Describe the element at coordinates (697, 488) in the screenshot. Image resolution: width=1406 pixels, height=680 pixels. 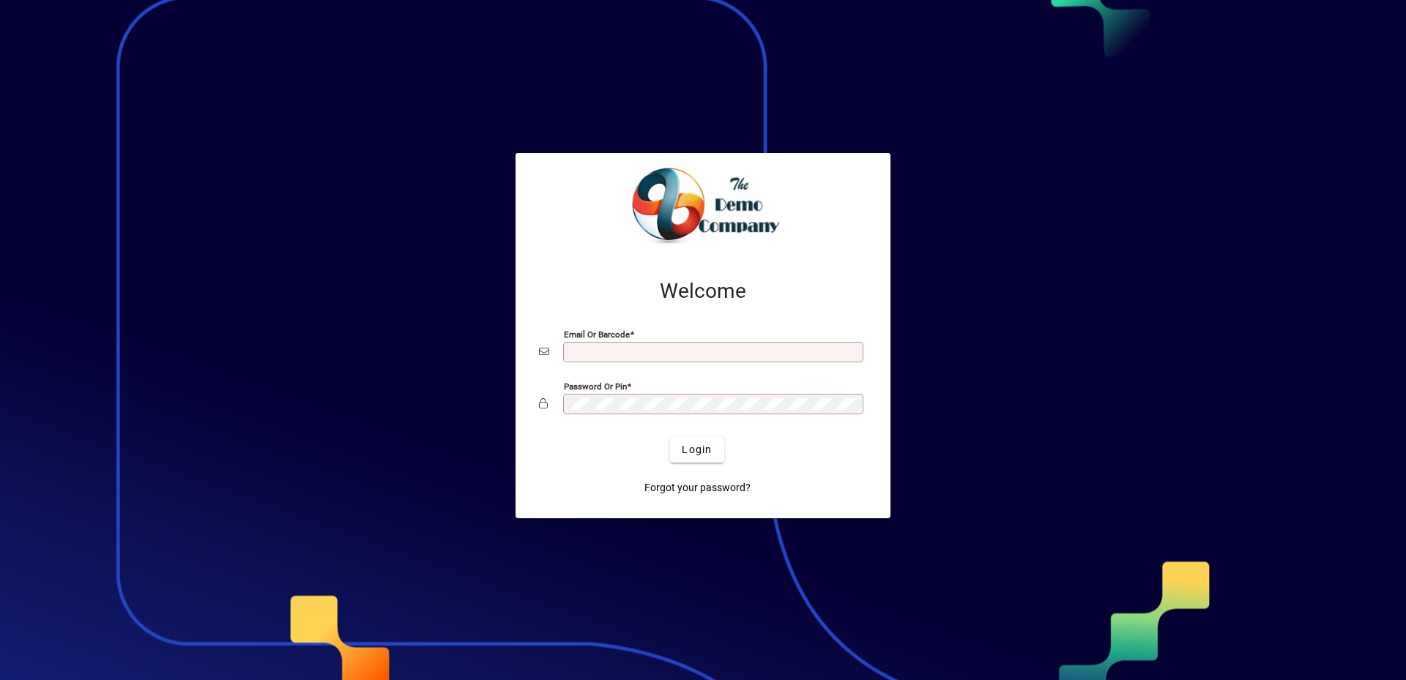
I see `a: Forgot your password?` at that location.